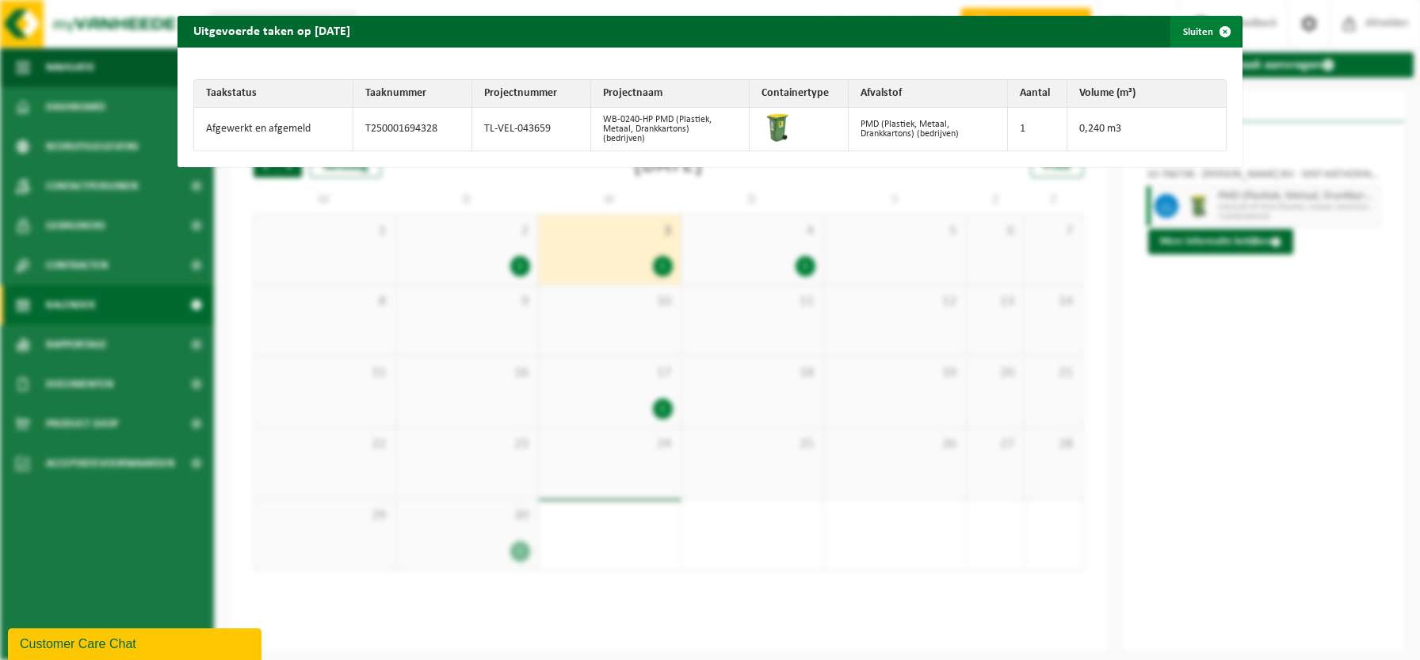  I want to click on img: WB-0240-HPE-GN-50, so click(777, 128).